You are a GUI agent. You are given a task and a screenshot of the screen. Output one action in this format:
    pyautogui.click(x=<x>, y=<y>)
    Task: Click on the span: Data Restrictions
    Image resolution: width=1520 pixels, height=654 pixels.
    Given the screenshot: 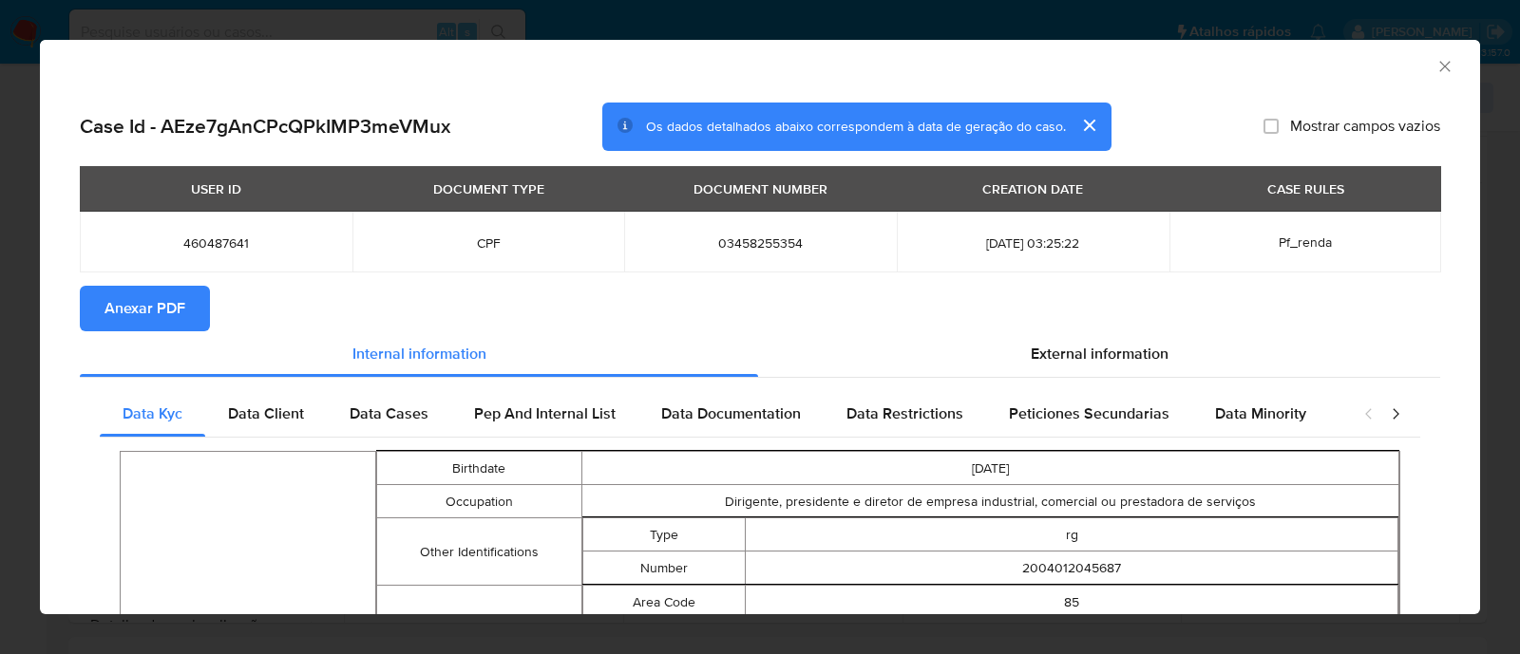 What is the action you would take?
    pyautogui.click(x=904, y=413)
    